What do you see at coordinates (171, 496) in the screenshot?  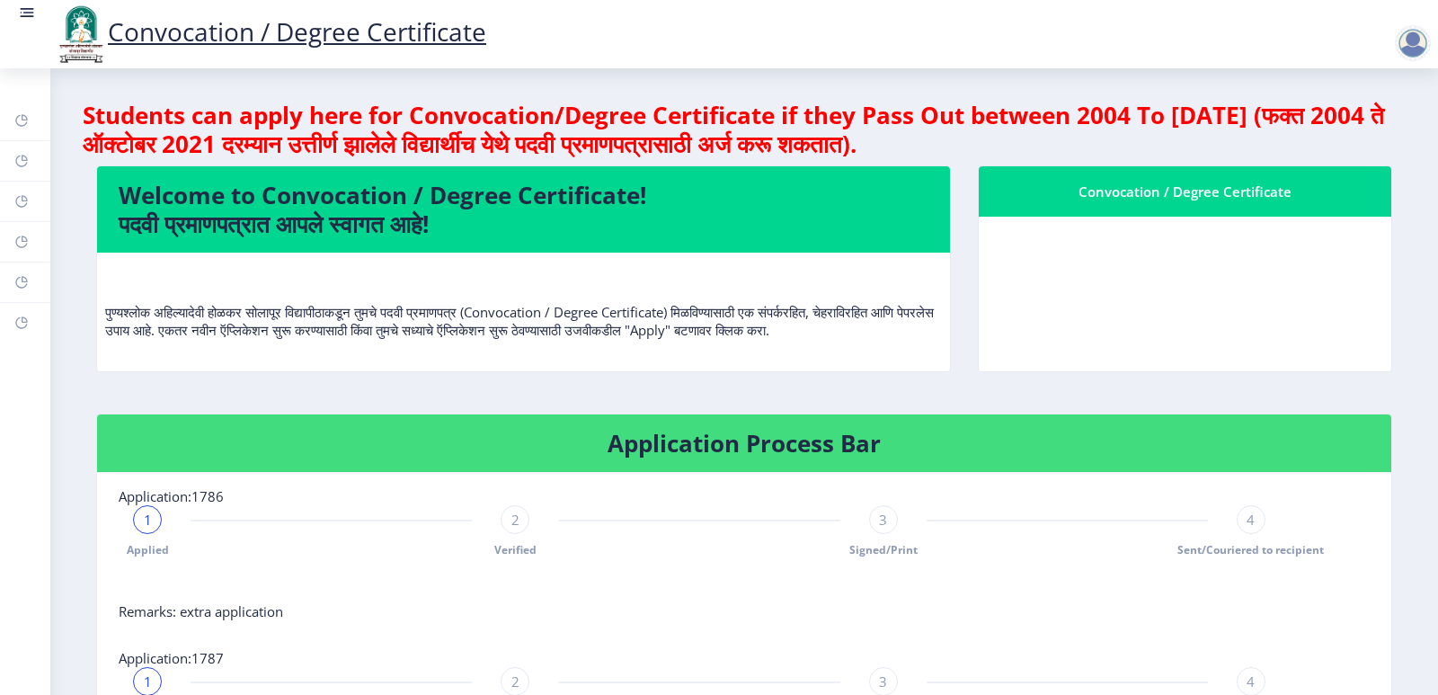 I see `span: Application:1786` at bounding box center [171, 496].